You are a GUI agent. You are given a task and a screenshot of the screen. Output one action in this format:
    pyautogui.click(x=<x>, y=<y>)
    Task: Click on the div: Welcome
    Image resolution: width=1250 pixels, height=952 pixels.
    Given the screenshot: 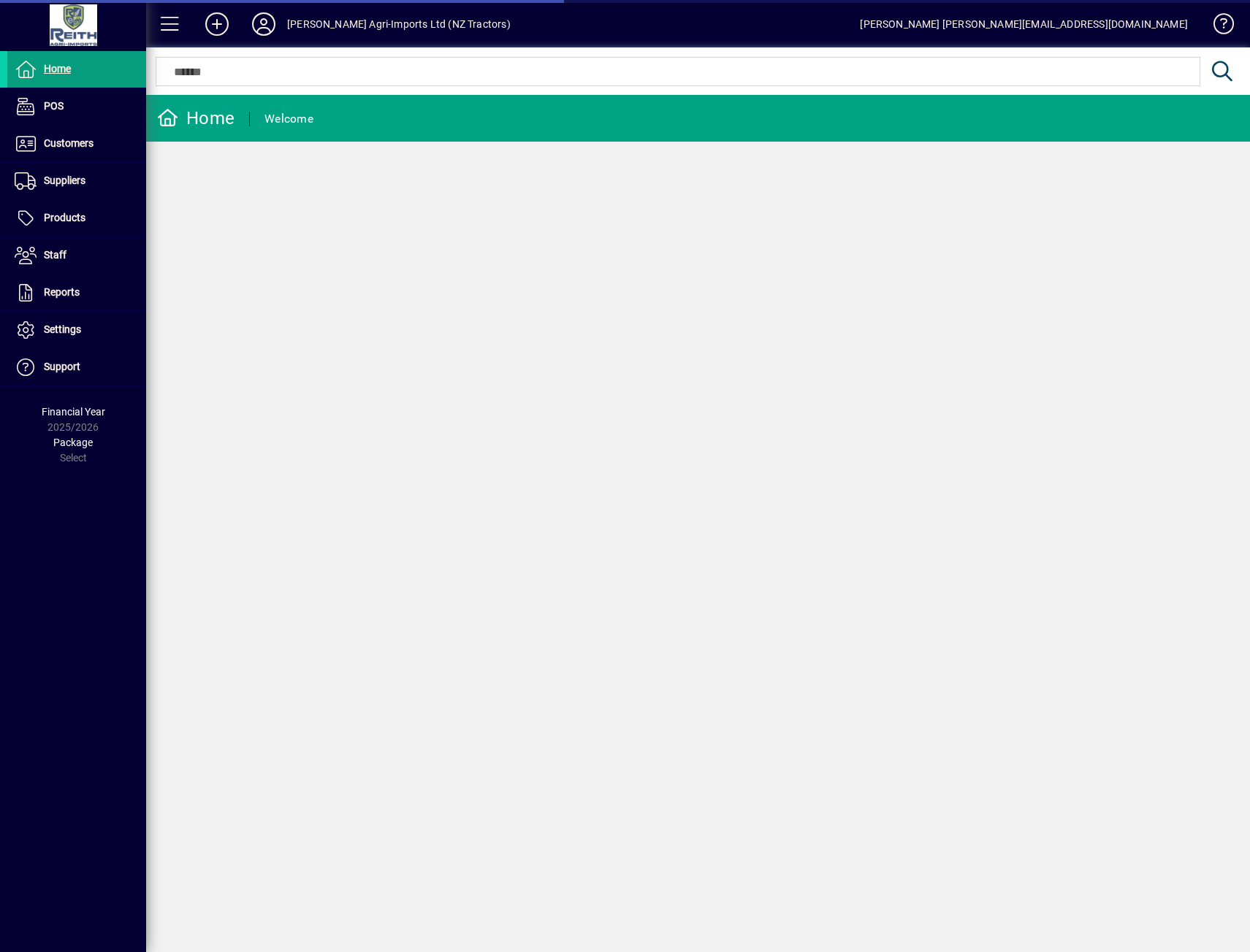 What is the action you would take?
    pyautogui.click(x=289, y=119)
    